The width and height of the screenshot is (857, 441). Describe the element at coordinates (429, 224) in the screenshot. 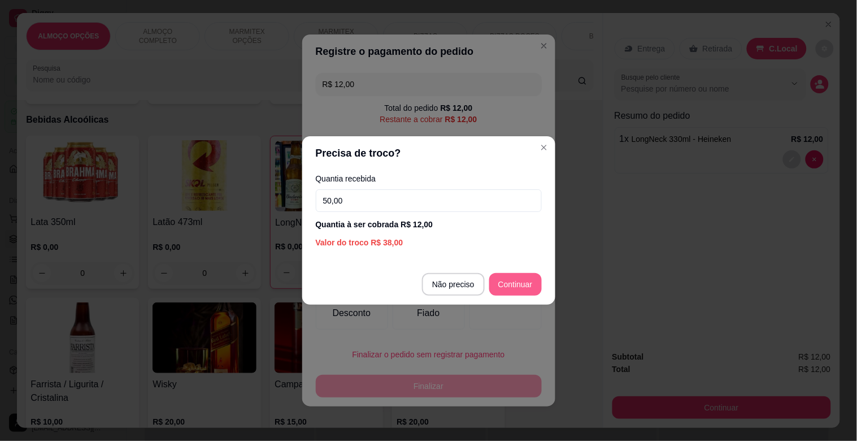

I see `div: Quantia à ser cobrada R$ 12,00` at that location.